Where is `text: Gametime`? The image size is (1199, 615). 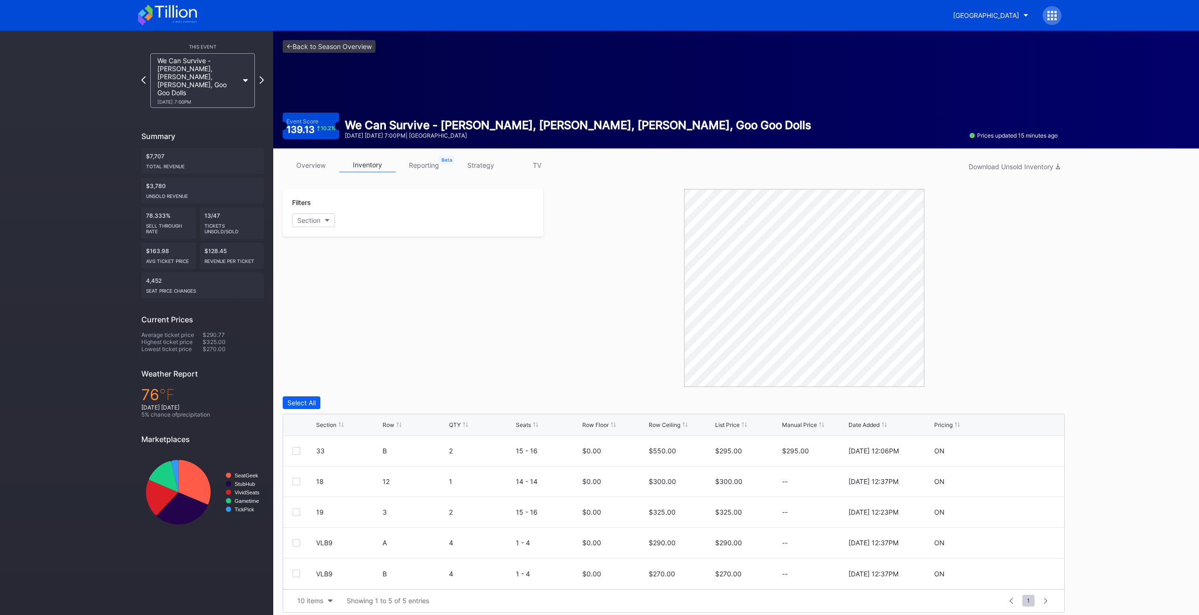 text: Gametime is located at coordinates (247, 501).